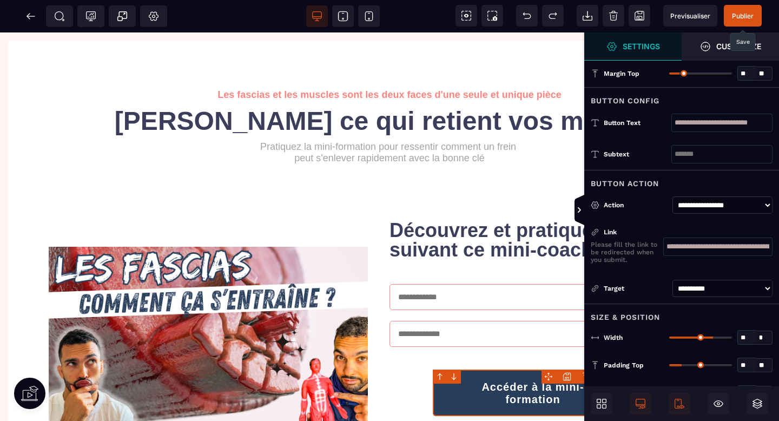 This screenshot has height=421, width=779. What do you see at coordinates (636, 205) in the screenshot?
I see `div: Action` at bounding box center [636, 205].